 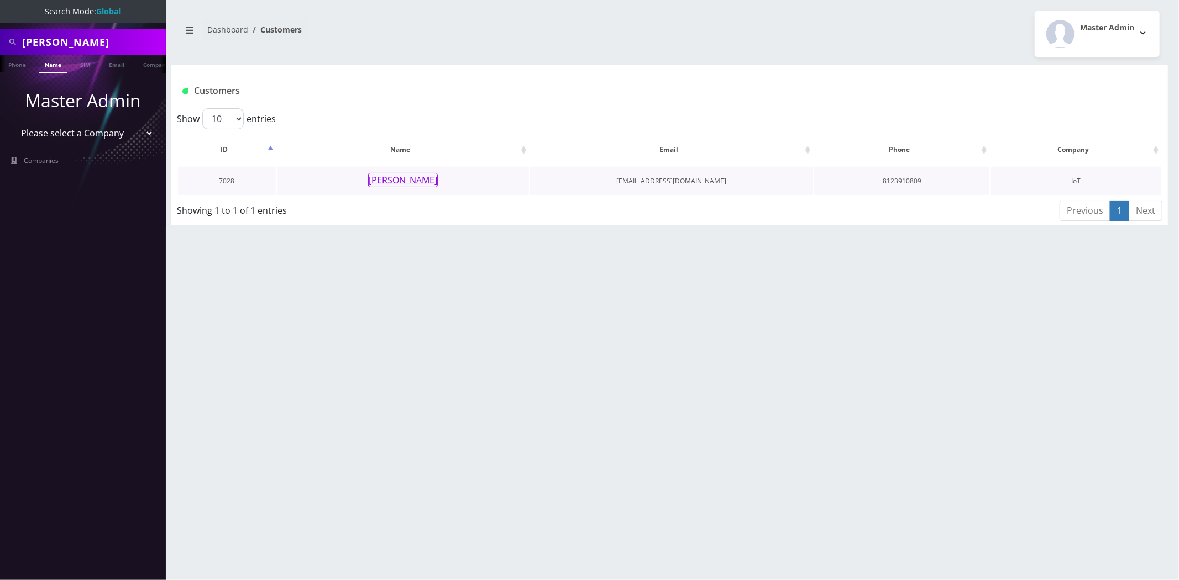 What do you see at coordinates (223, 119) in the screenshot?
I see `select: Showentries` at bounding box center [223, 119].